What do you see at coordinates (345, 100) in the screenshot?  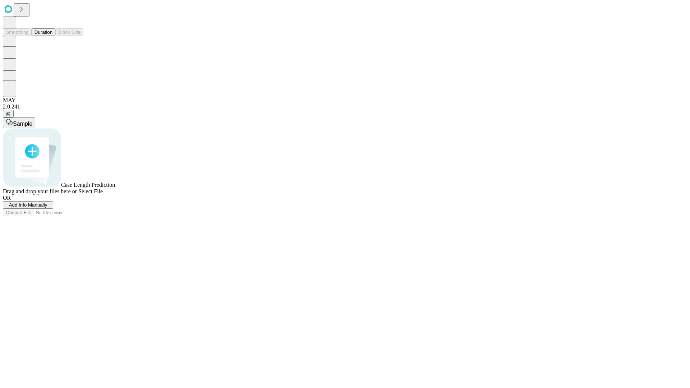 I see `div: MAY` at bounding box center [345, 100].